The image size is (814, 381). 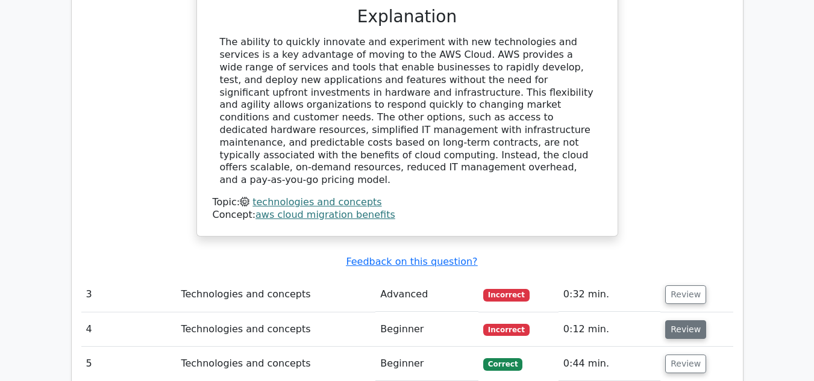 What do you see at coordinates (317, 202) in the screenshot?
I see `a: technologies and concepts` at bounding box center [317, 202].